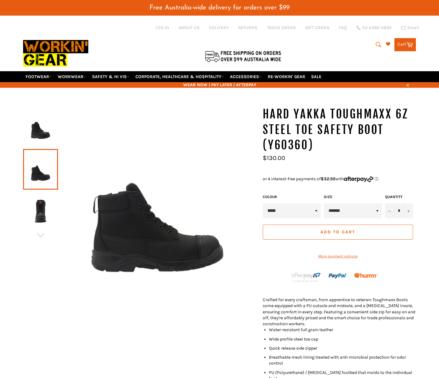  What do you see at coordinates (338, 256) in the screenshot?
I see `a: More payment options` at bounding box center [338, 256].